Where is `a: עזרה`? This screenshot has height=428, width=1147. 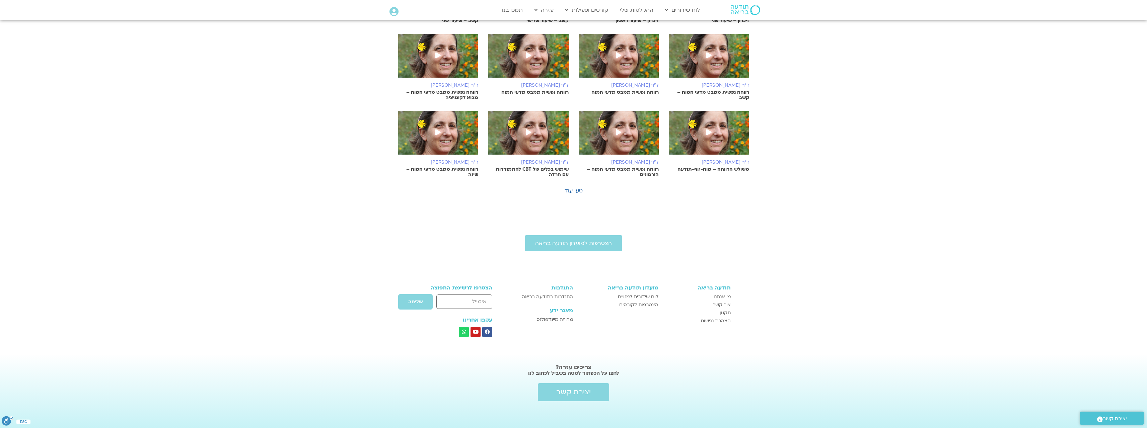
a: עזרה is located at coordinates (544, 10).